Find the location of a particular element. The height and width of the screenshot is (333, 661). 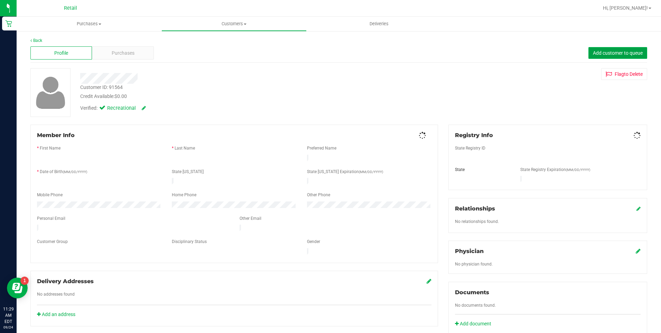

span: $0.00 is located at coordinates (121, 96).